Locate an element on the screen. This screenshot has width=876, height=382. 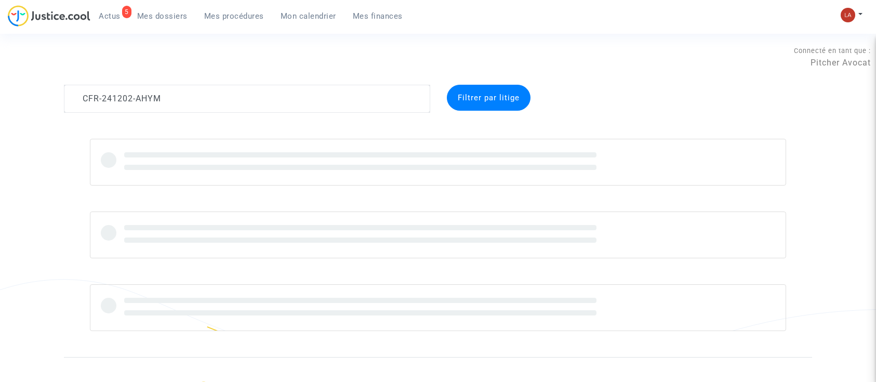
a: Mes finances is located at coordinates (378, 16).